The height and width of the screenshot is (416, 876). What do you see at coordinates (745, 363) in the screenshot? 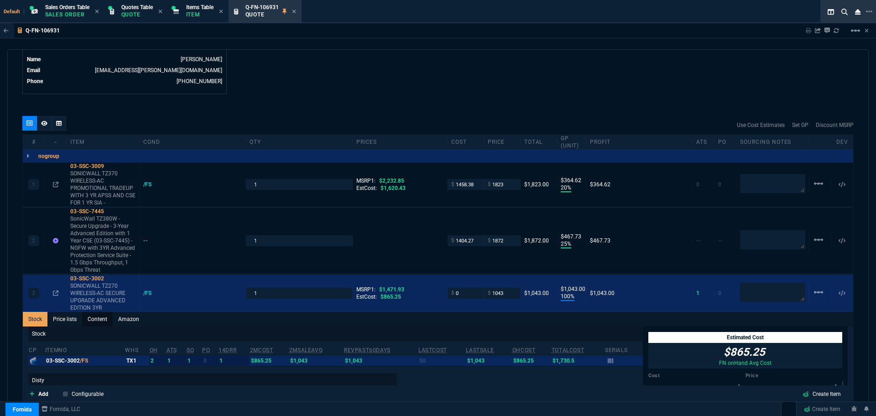
I see `p: FN onHand Avg Cost` at bounding box center [745, 363].